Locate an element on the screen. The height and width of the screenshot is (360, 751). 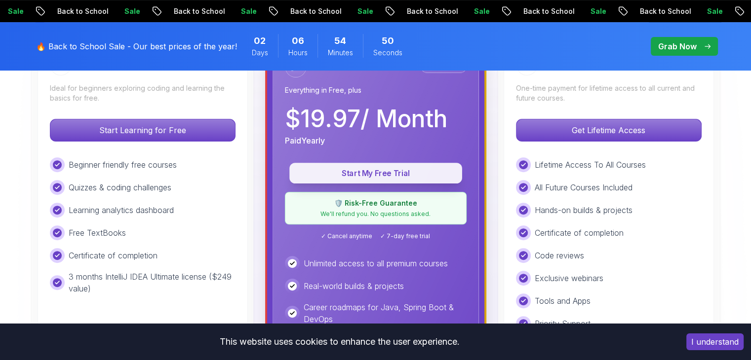
a: Get Lifetime Access is located at coordinates (609, 130).